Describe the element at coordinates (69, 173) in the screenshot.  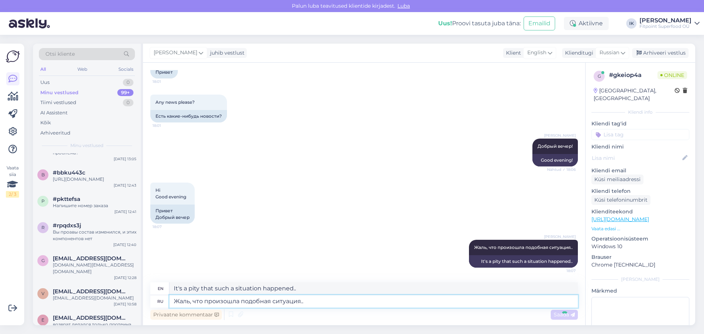
I see `span: #bbku443c` at that location.